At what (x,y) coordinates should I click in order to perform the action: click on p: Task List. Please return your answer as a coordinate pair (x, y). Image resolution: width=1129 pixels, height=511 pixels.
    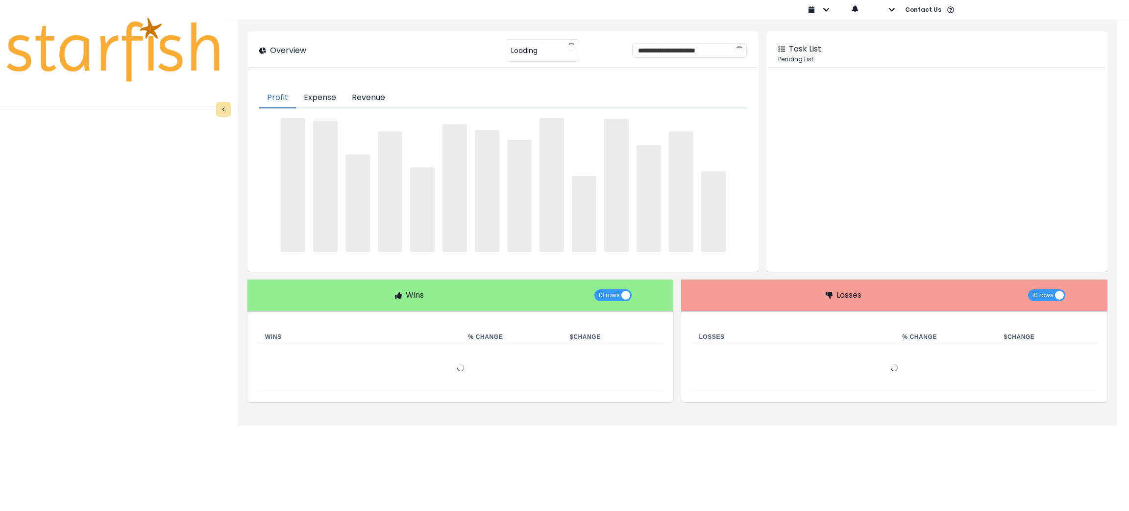
    Looking at the image, I should click on (805, 49).